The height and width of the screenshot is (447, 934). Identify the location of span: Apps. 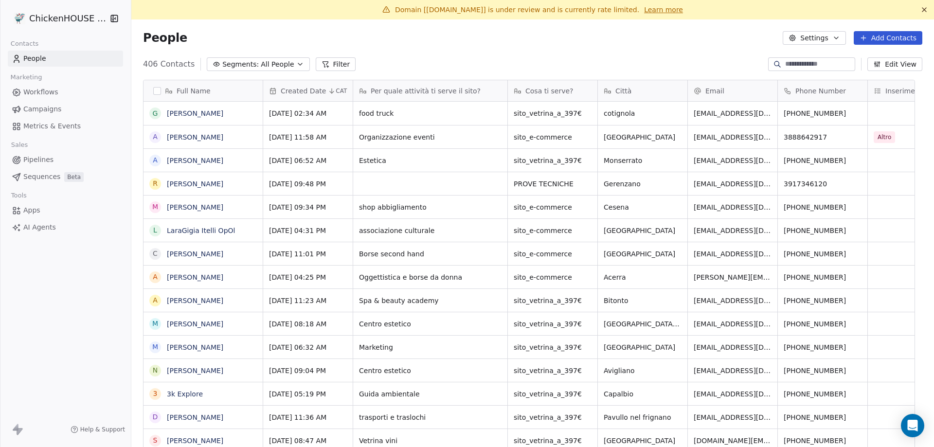
(32, 210).